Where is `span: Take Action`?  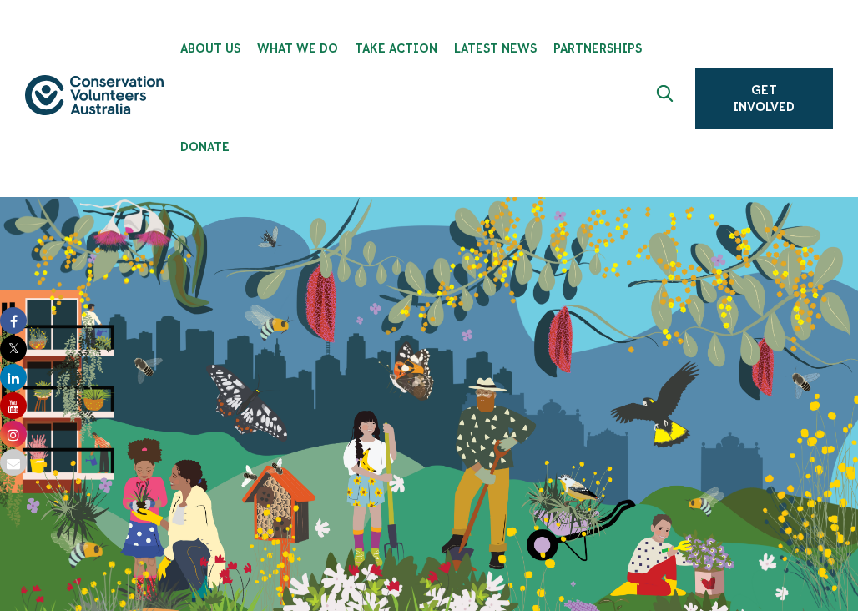 span: Take Action is located at coordinates (395, 48).